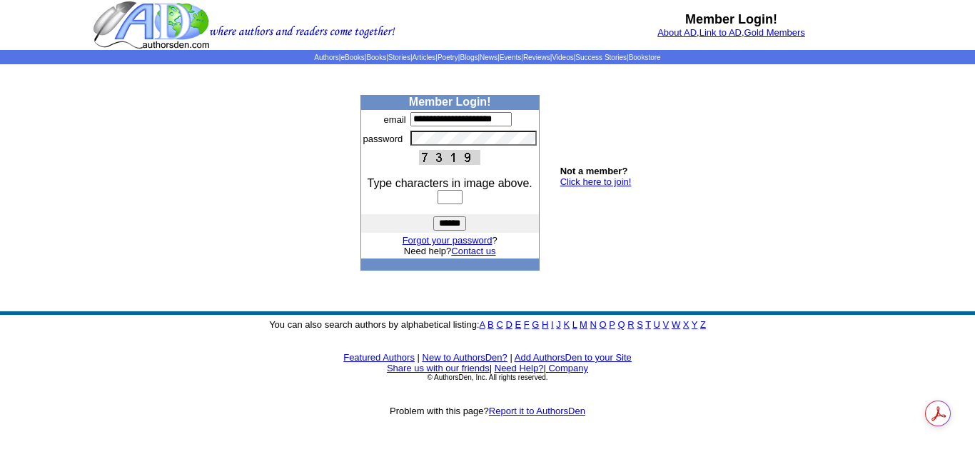 This screenshot has width=975, height=452. I want to click on a: Stories, so click(399, 57).